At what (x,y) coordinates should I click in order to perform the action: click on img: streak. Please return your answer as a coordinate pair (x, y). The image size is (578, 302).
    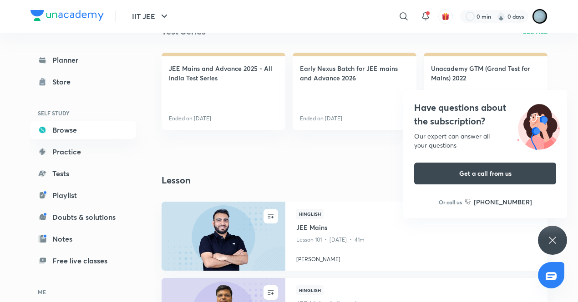
    Looking at the image, I should click on (501, 16).